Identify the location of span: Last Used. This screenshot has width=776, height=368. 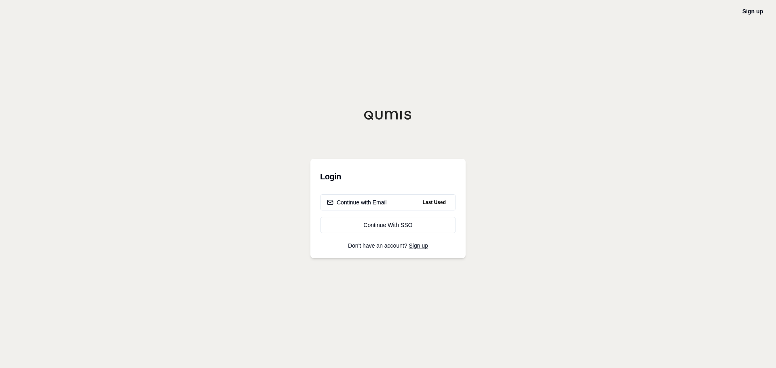
(434, 202).